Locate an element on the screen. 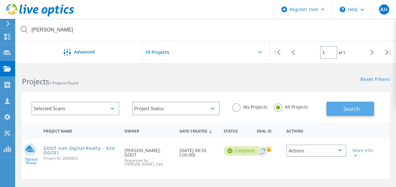 This screenshot has height=187, width=396. span: Project ID: 2836832 is located at coordinates (81, 159).